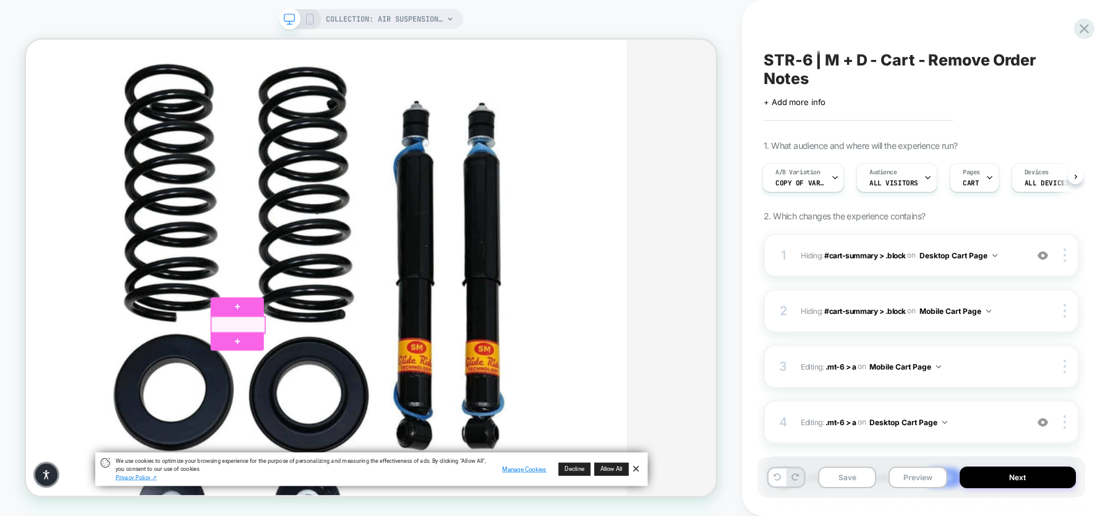 Image resolution: width=1113 pixels, height=516 pixels. What do you see at coordinates (783, 367) in the screenshot?
I see `div: 3` at bounding box center [783, 367].